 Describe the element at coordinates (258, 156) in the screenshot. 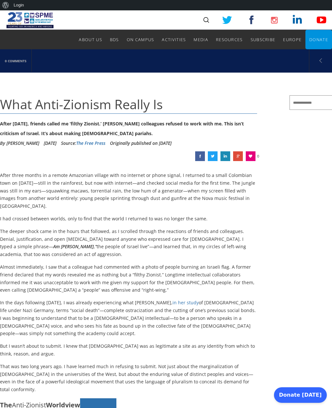

I see `span: 0` at that location.